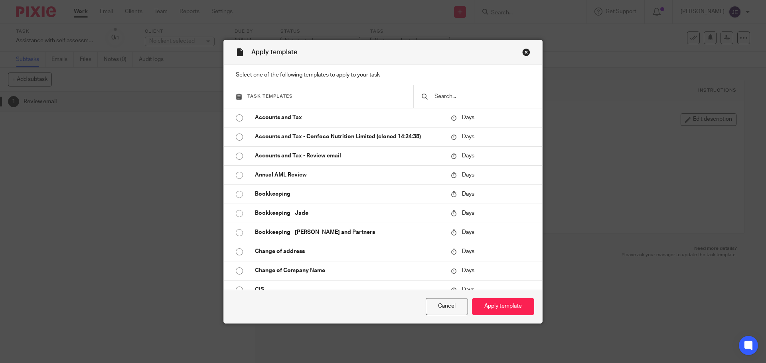  What do you see at coordinates (349, 252) in the screenshot?
I see `p: Change of address` at bounding box center [349, 252].